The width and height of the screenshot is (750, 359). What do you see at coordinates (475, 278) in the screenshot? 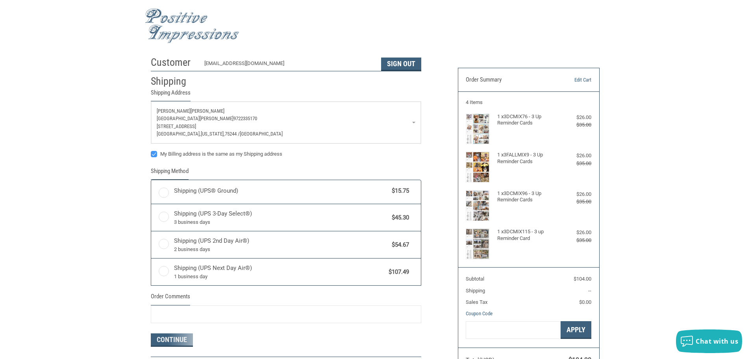
I see `span: Subtotal` at bounding box center [475, 278].